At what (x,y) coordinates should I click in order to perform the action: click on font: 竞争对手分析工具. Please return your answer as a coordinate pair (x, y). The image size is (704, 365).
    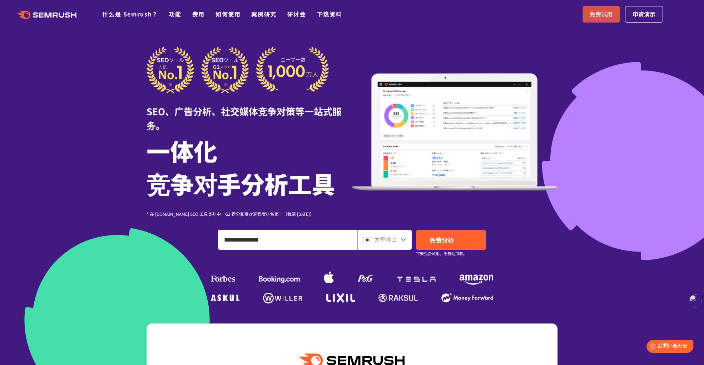
    Looking at the image, I should click on (241, 183).